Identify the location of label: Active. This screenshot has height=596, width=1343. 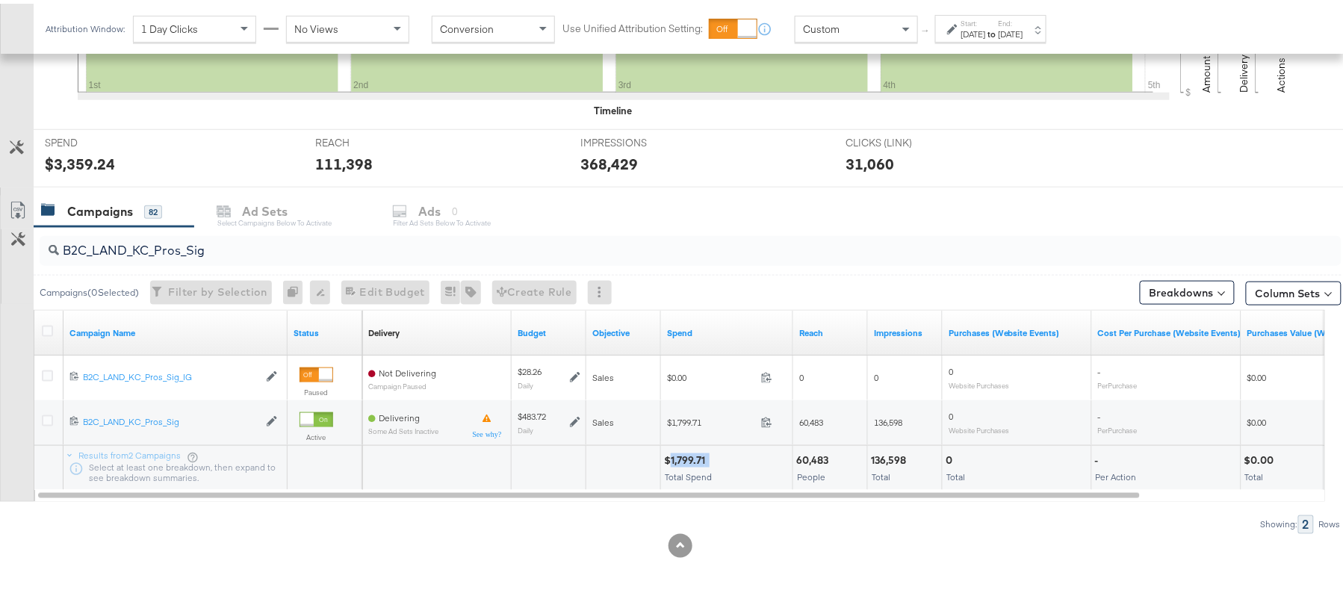
(316, 433).